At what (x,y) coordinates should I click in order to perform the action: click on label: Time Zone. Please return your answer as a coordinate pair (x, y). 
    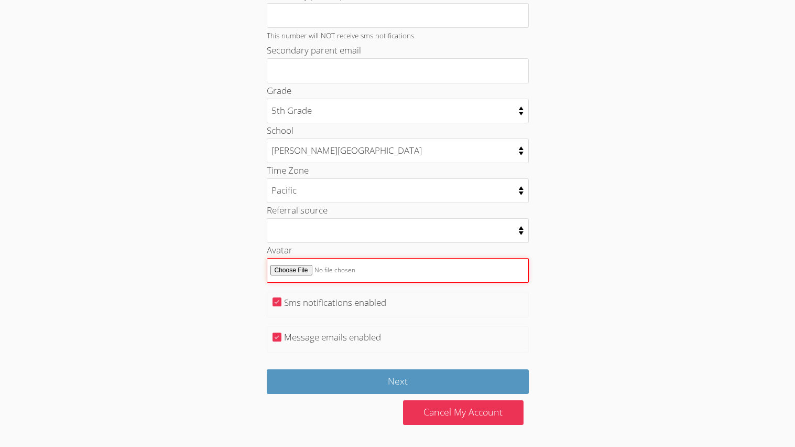
    Looking at the image, I should click on (288, 170).